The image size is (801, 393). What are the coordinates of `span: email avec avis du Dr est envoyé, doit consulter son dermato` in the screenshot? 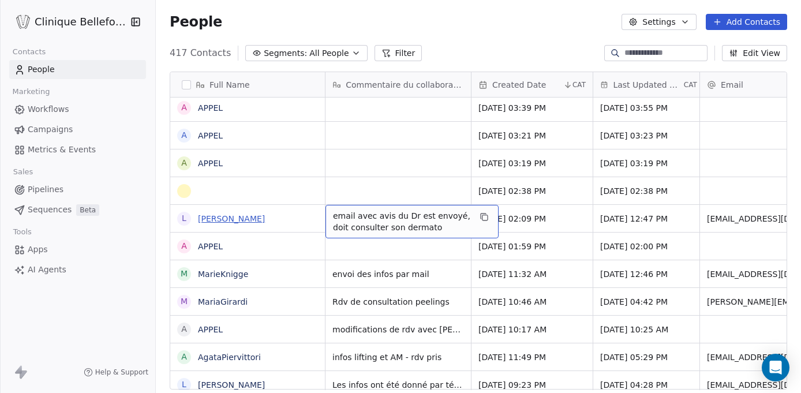 It's located at (402, 222).